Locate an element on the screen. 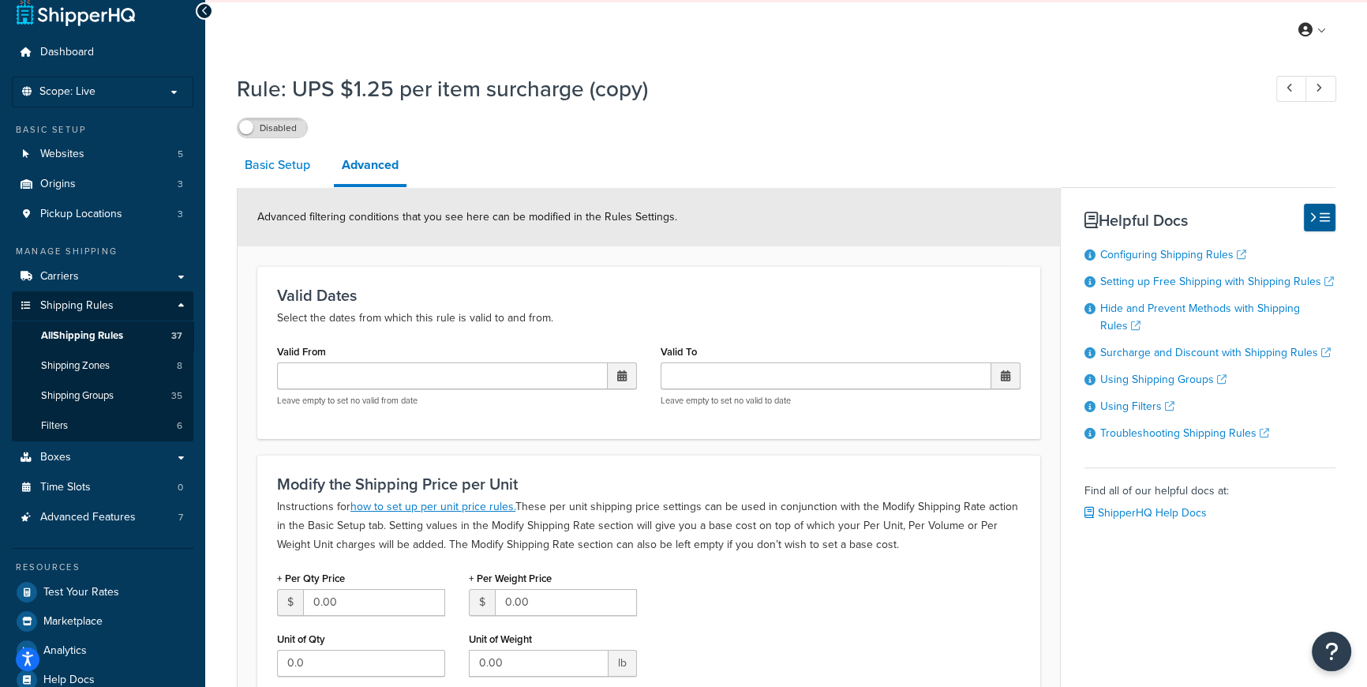 The image size is (1367, 687). span: Carriers is located at coordinates (59, 276).